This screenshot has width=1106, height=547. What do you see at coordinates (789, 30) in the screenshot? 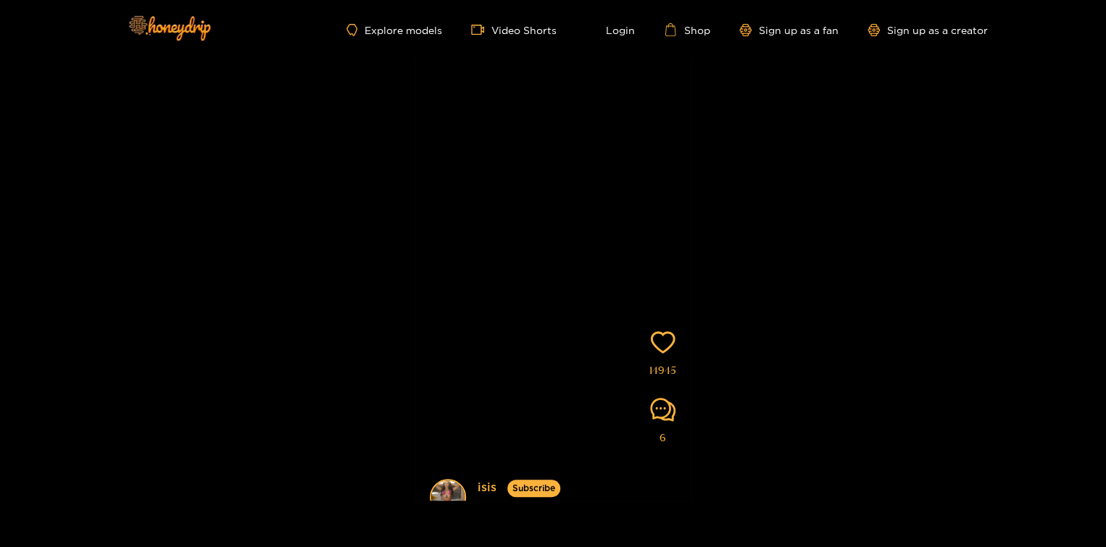
I see `a: Sign up as a fan` at bounding box center [789, 30].